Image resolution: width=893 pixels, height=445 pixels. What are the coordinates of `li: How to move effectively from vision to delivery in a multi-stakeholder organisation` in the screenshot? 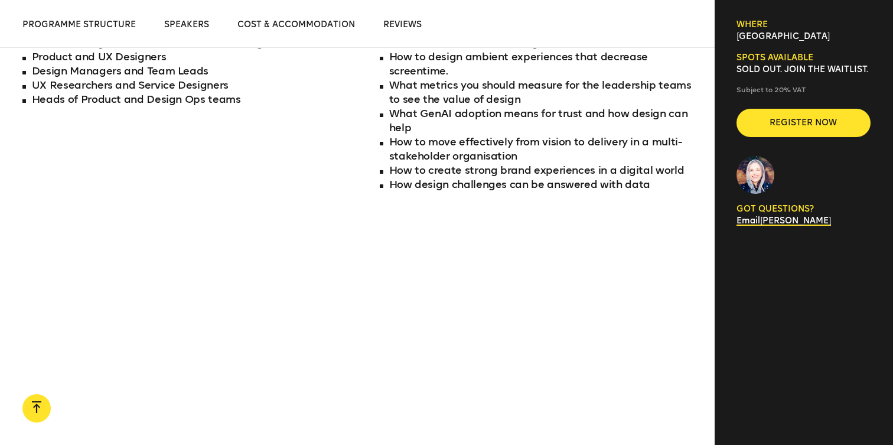 It's located at (535, 149).